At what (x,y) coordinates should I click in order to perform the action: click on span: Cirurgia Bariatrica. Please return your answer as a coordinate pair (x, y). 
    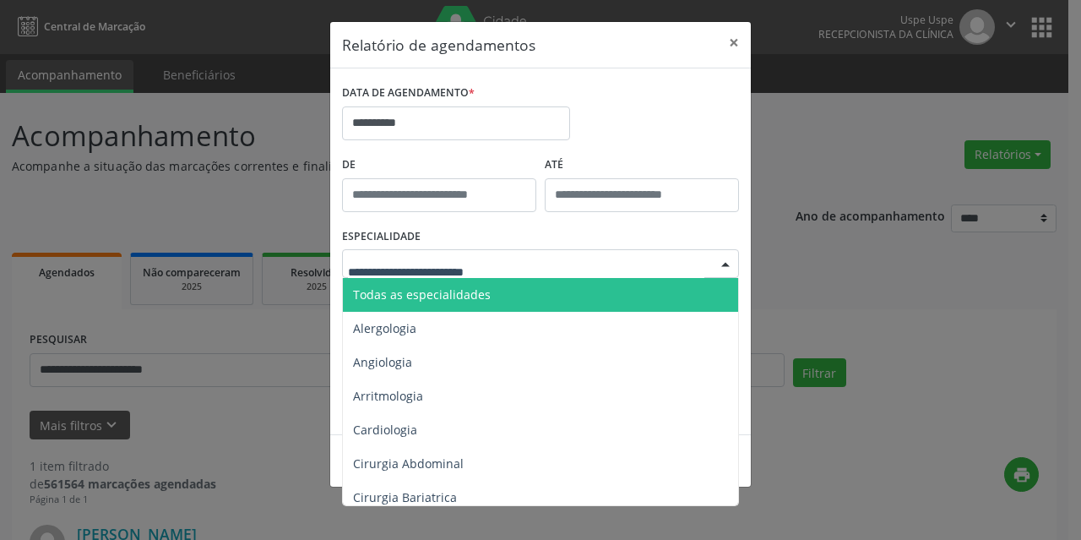
    Looking at the image, I should click on (405, 497).